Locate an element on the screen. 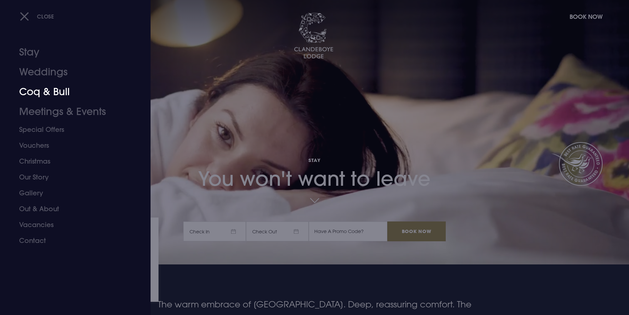 This screenshot has height=315, width=629. span: Close is located at coordinates (46, 16).